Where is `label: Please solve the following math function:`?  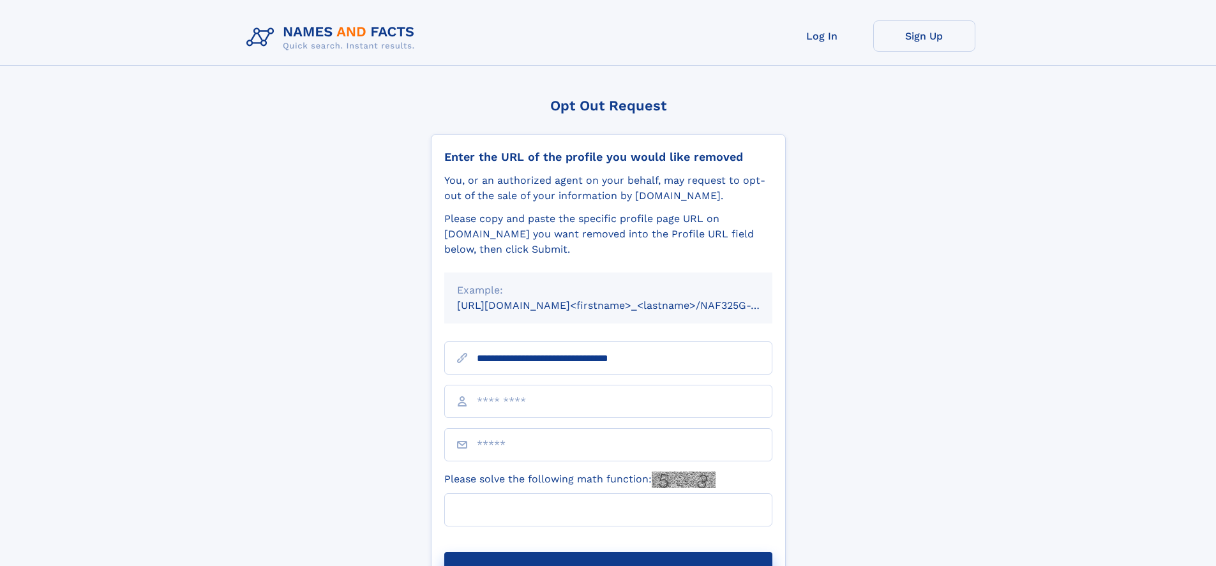 label: Please solve the following math function: is located at coordinates (579, 480).